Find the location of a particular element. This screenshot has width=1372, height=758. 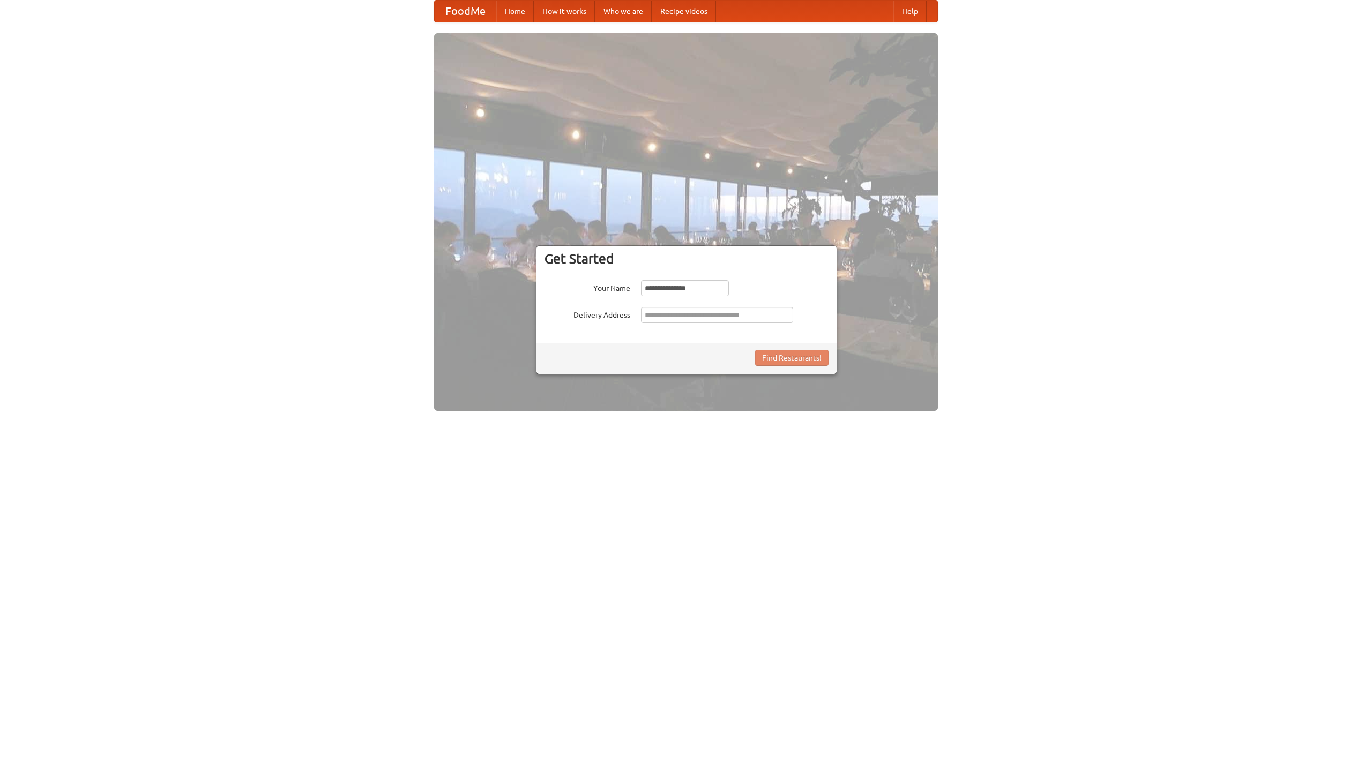

label: Delivery Address is located at coordinates (587, 313).